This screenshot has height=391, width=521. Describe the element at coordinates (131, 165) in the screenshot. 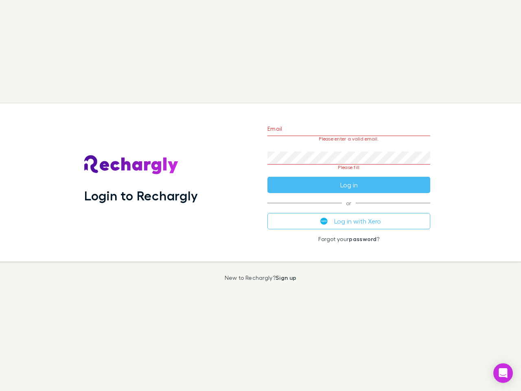

I see `img: Rechargly's Logo` at that location.